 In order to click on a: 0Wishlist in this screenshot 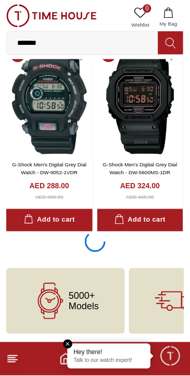, I will do `click(141, 17)`.